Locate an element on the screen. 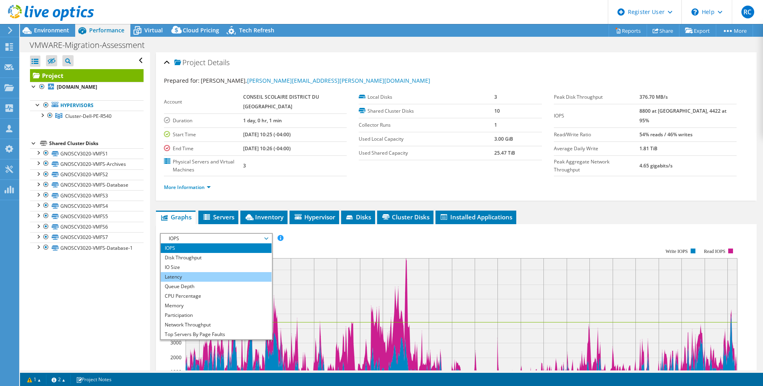  li: Network Throughput is located at coordinates (216, 325).